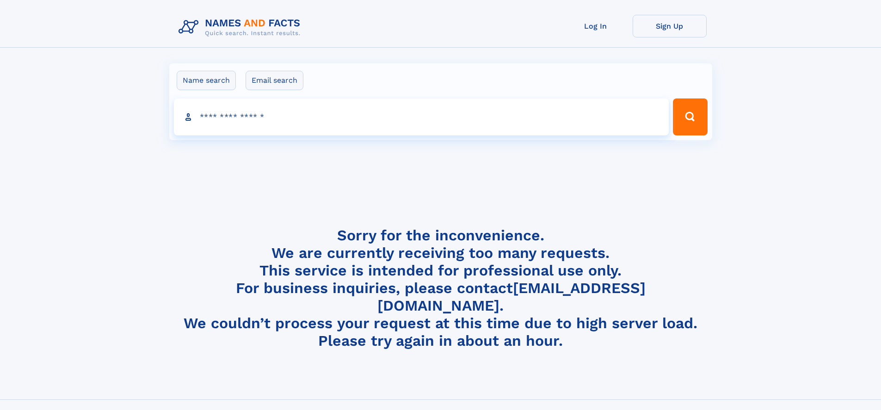  What do you see at coordinates (241, 27) in the screenshot?
I see `img: Logo Names and Facts` at bounding box center [241, 27].